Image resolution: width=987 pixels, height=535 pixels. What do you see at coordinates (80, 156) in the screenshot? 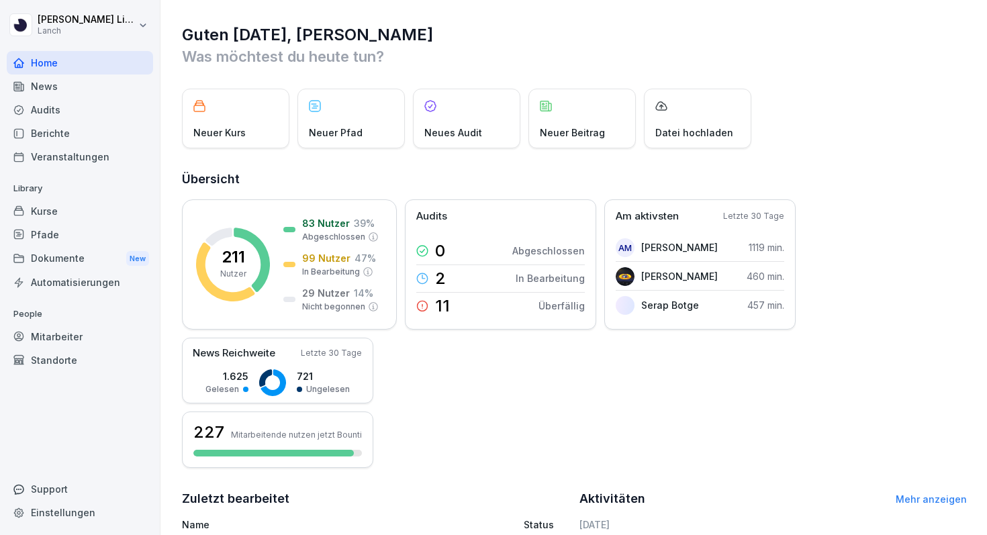
I see `div: Veranstaltungen` at bounding box center [80, 156].